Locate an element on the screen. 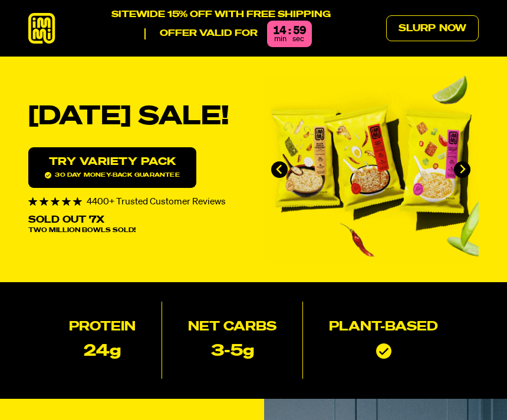 The image size is (507, 420). span: sec is located at coordinates (298, 39).